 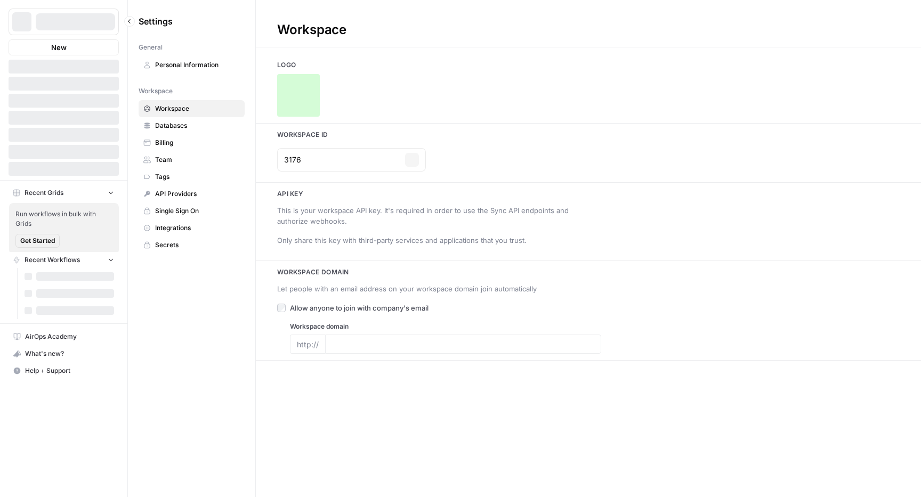 I want to click on span: Tags, so click(x=197, y=177).